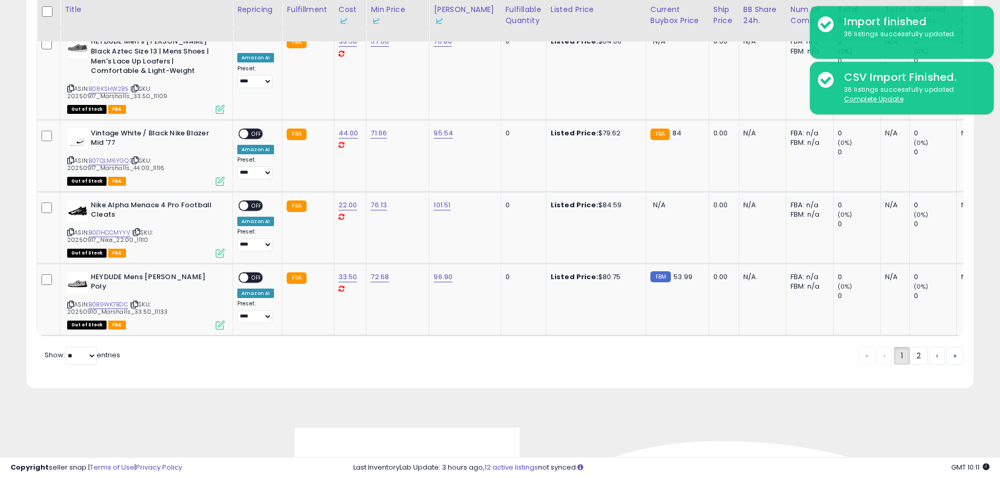 This screenshot has height=478, width=1000. I want to click on div: BB Share 24h., so click(762, 15).